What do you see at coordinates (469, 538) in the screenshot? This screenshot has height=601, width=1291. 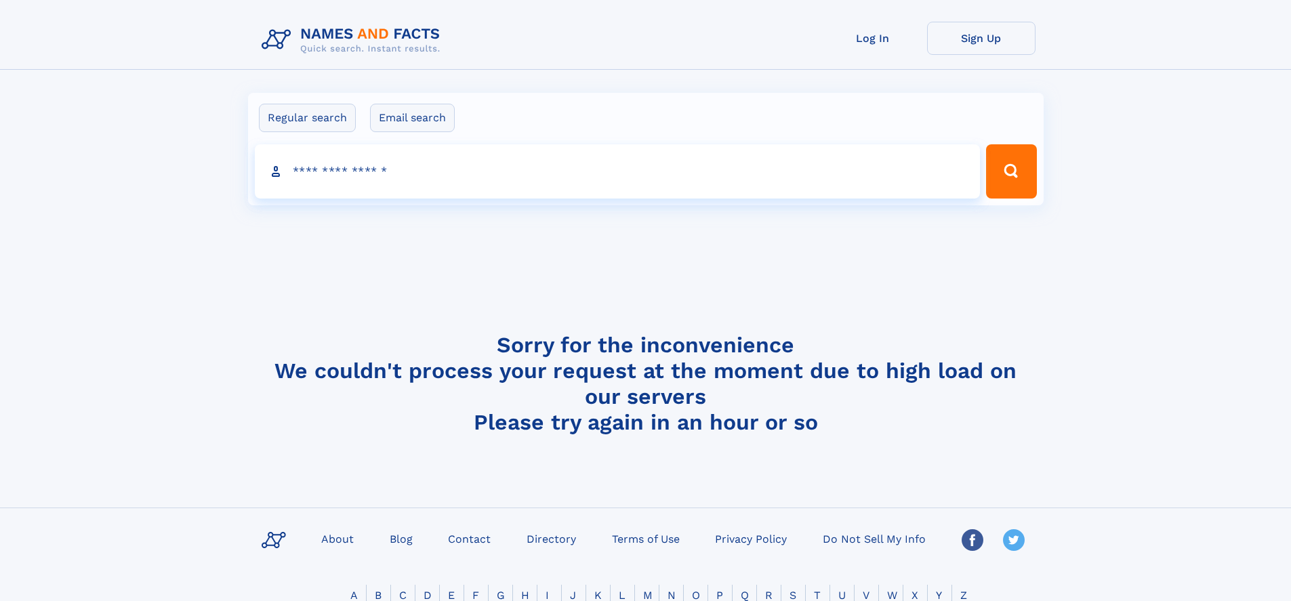 I see `a: Contact` at bounding box center [469, 538].